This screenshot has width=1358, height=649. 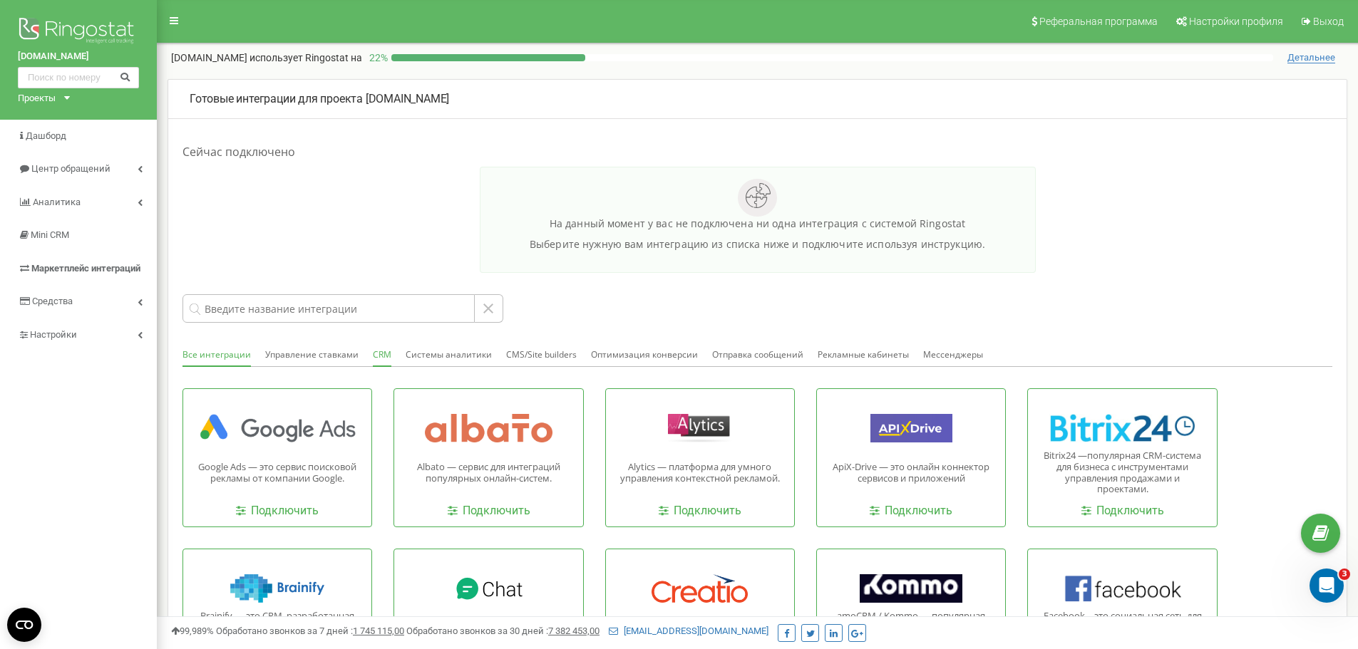 What do you see at coordinates (71, 168) in the screenshot?
I see `span: Центр обращений` at bounding box center [71, 168].